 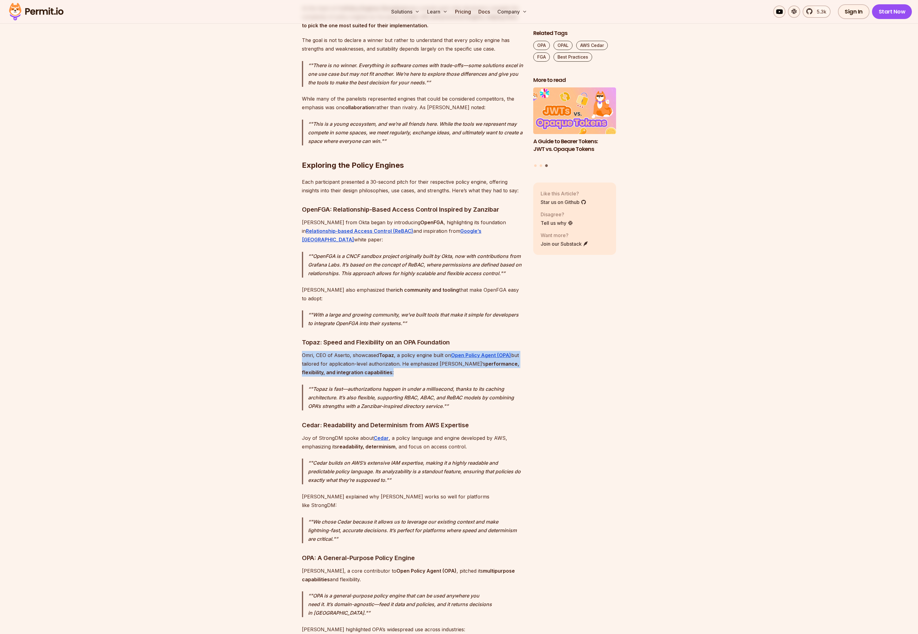 I want to click on a: Join our Substack, so click(x=564, y=244).